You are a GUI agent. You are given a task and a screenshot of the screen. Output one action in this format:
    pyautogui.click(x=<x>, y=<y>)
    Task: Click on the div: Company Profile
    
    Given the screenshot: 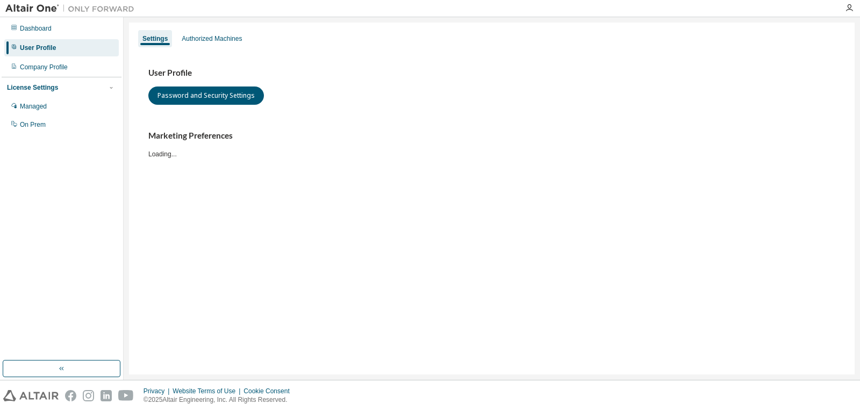 What is the action you would take?
    pyautogui.click(x=44, y=67)
    